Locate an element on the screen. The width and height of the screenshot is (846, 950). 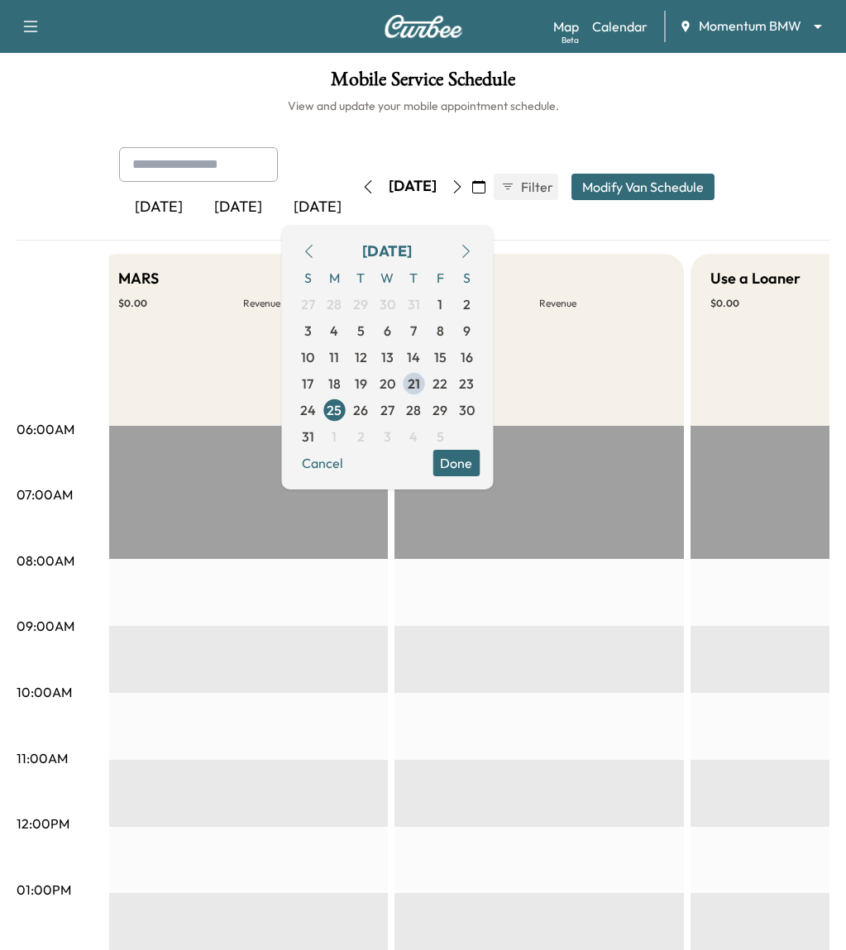
span: 11 is located at coordinates (334, 357).